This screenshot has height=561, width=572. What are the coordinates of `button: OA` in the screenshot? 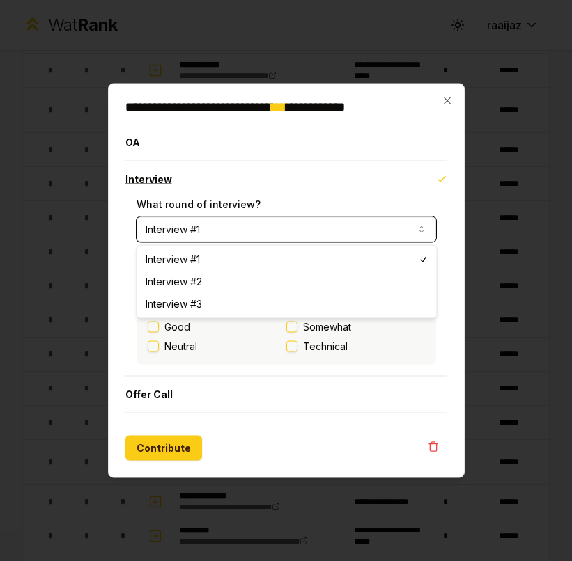 It's located at (286, 143).